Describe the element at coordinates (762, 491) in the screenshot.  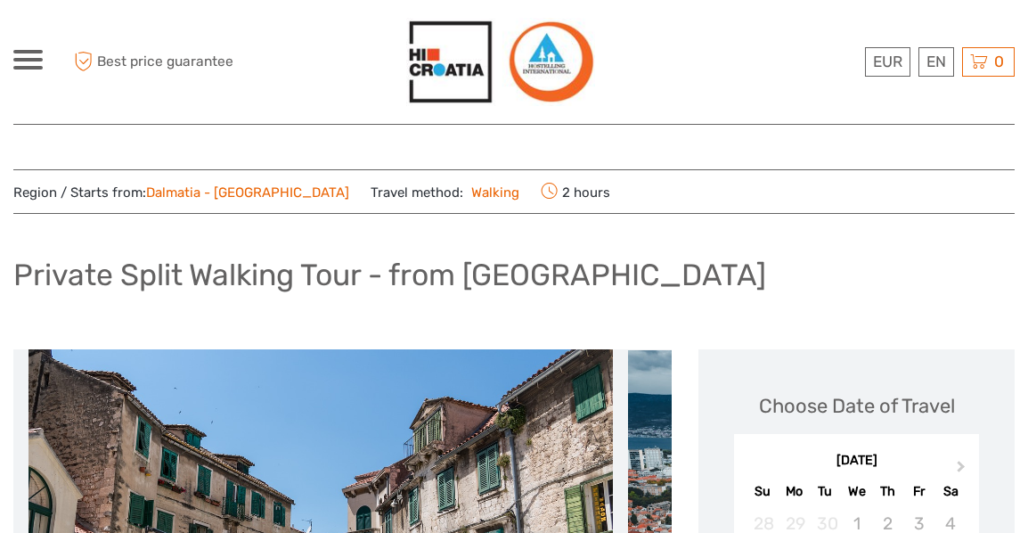
I see `div: Su` at that location.